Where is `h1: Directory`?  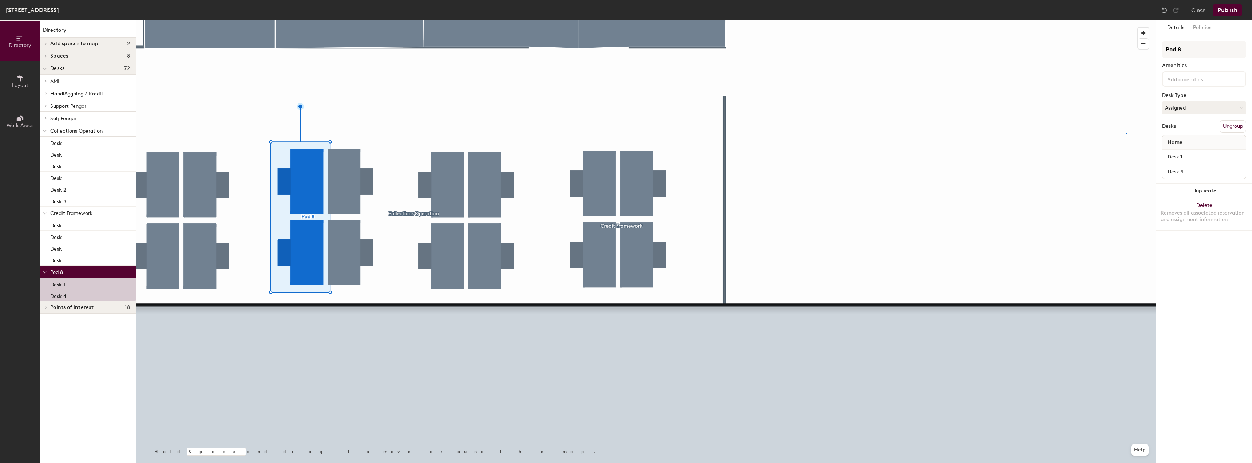
h1: Directory is located at coordinates (88, 32).